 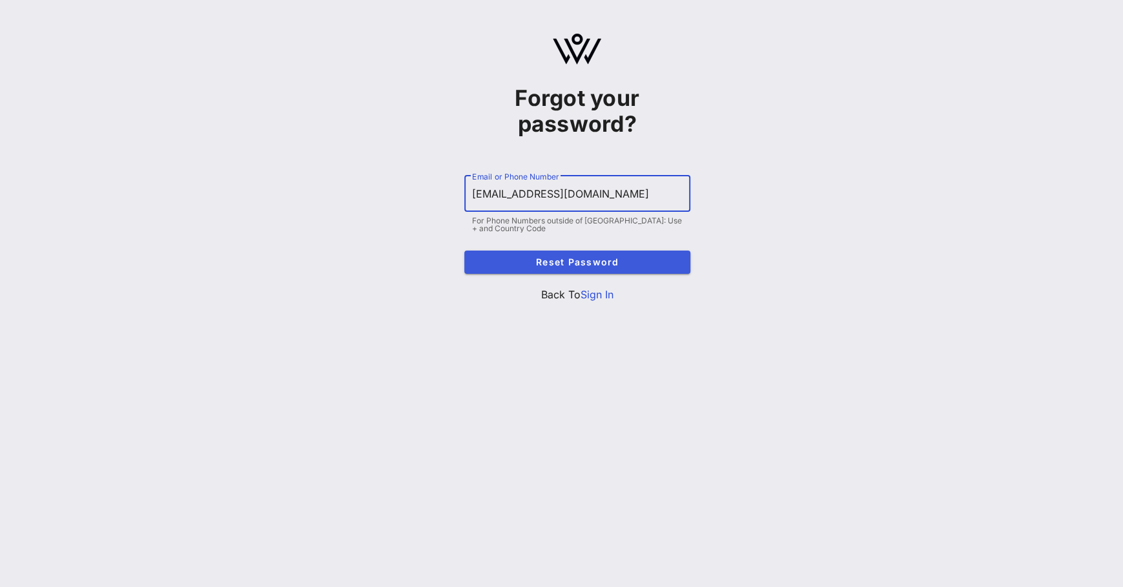 I want to click on label: Email or Phone Number, so click(x=515, y=176).